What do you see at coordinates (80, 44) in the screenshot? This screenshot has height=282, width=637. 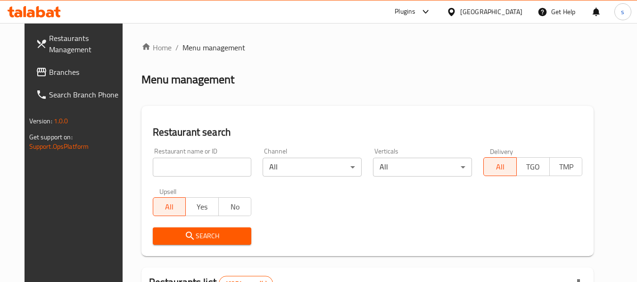 I see `a: Restaurants Management` at bounding box center [80, 44].